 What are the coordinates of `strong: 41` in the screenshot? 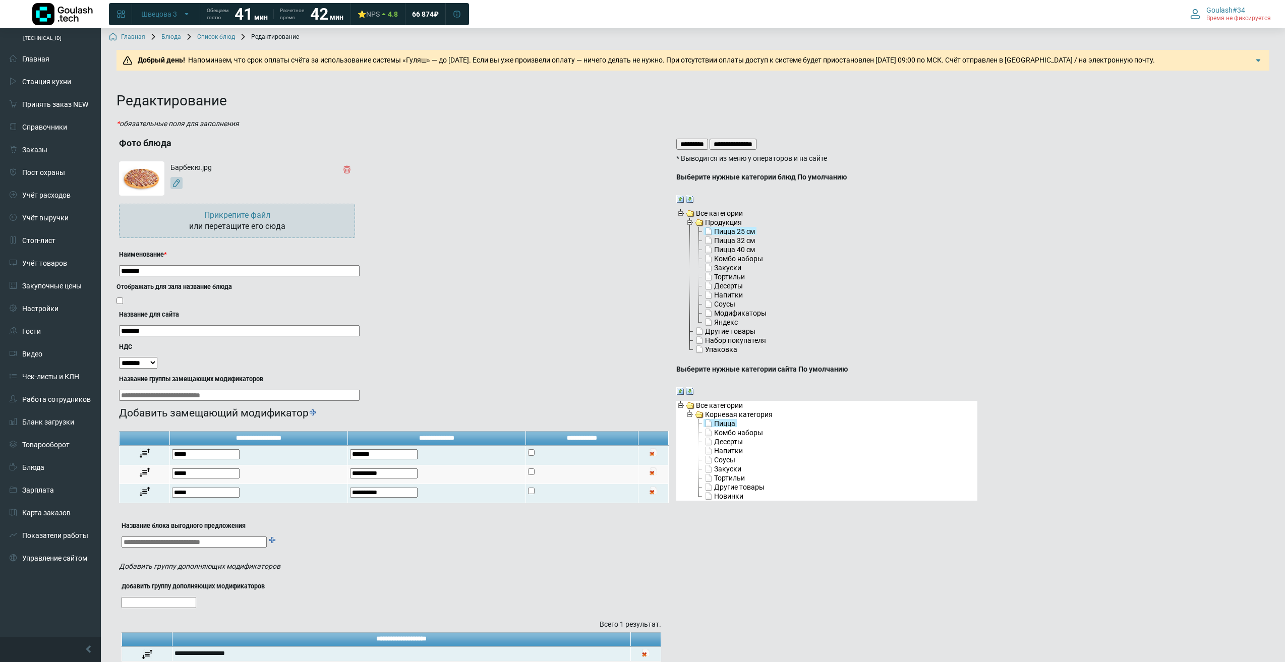 It's located at (244, 14).